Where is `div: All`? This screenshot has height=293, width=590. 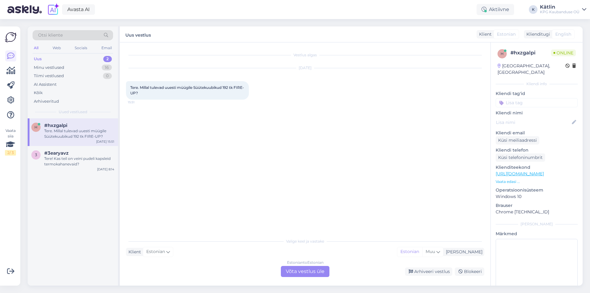 div: All is located at coordinates (36, 48).